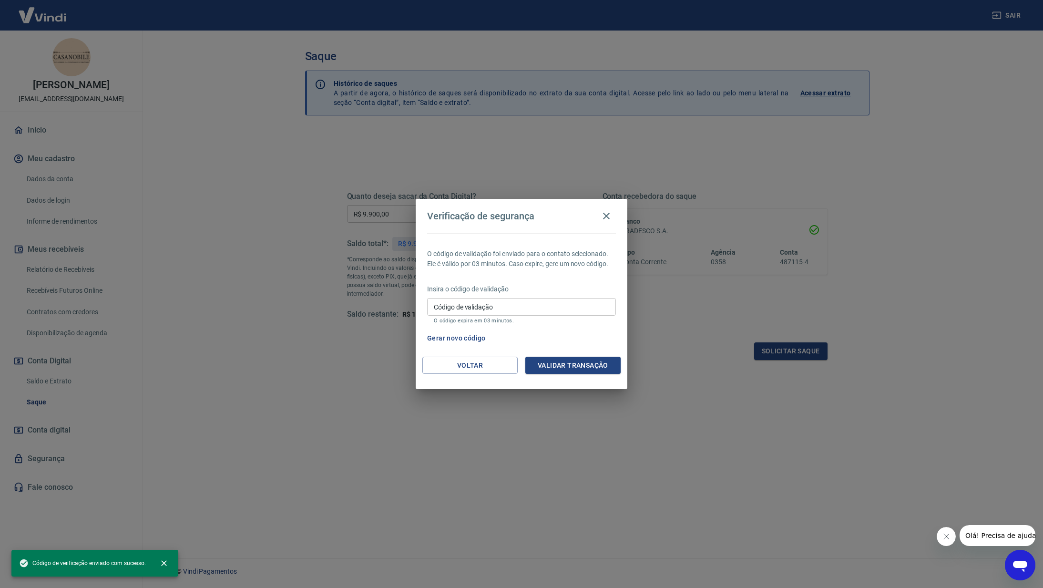  What do you see at coordinates (522, 320) in the screenshot?
I see `p: O código expira em 03 minutos.` at bounding box center [522, 320].